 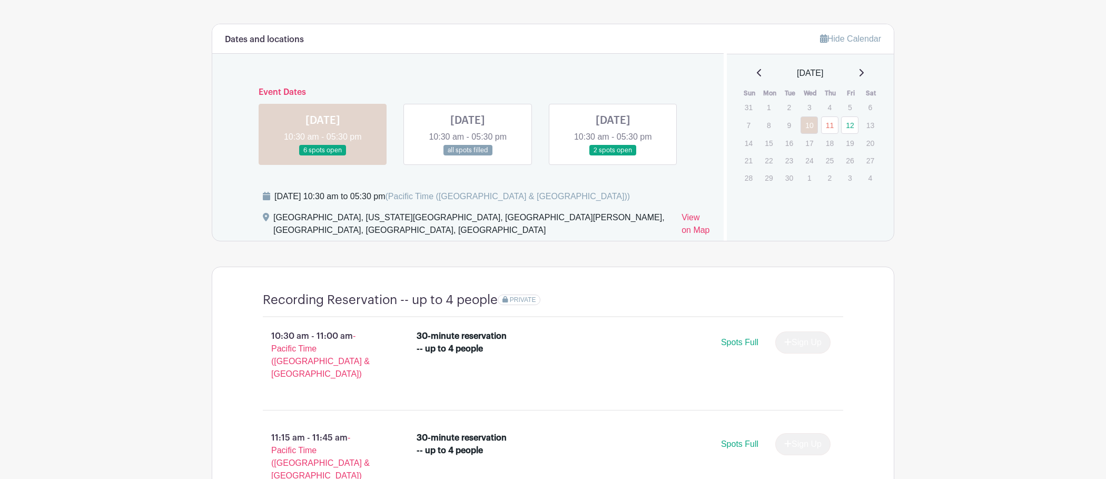 I want to click on p: 26, so click(x=849, y=160).